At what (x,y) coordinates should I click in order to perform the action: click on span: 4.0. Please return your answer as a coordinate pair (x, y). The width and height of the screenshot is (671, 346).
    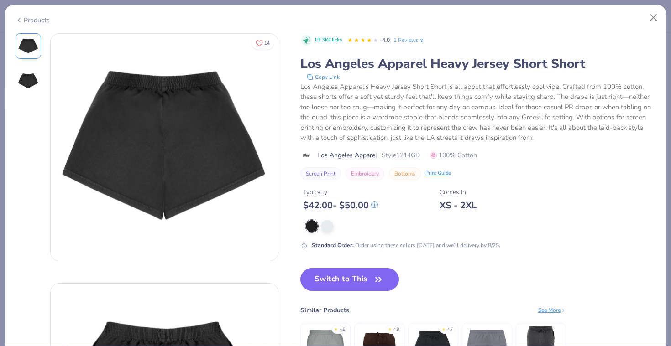
    Looking at the image, I should click on (386, 40).